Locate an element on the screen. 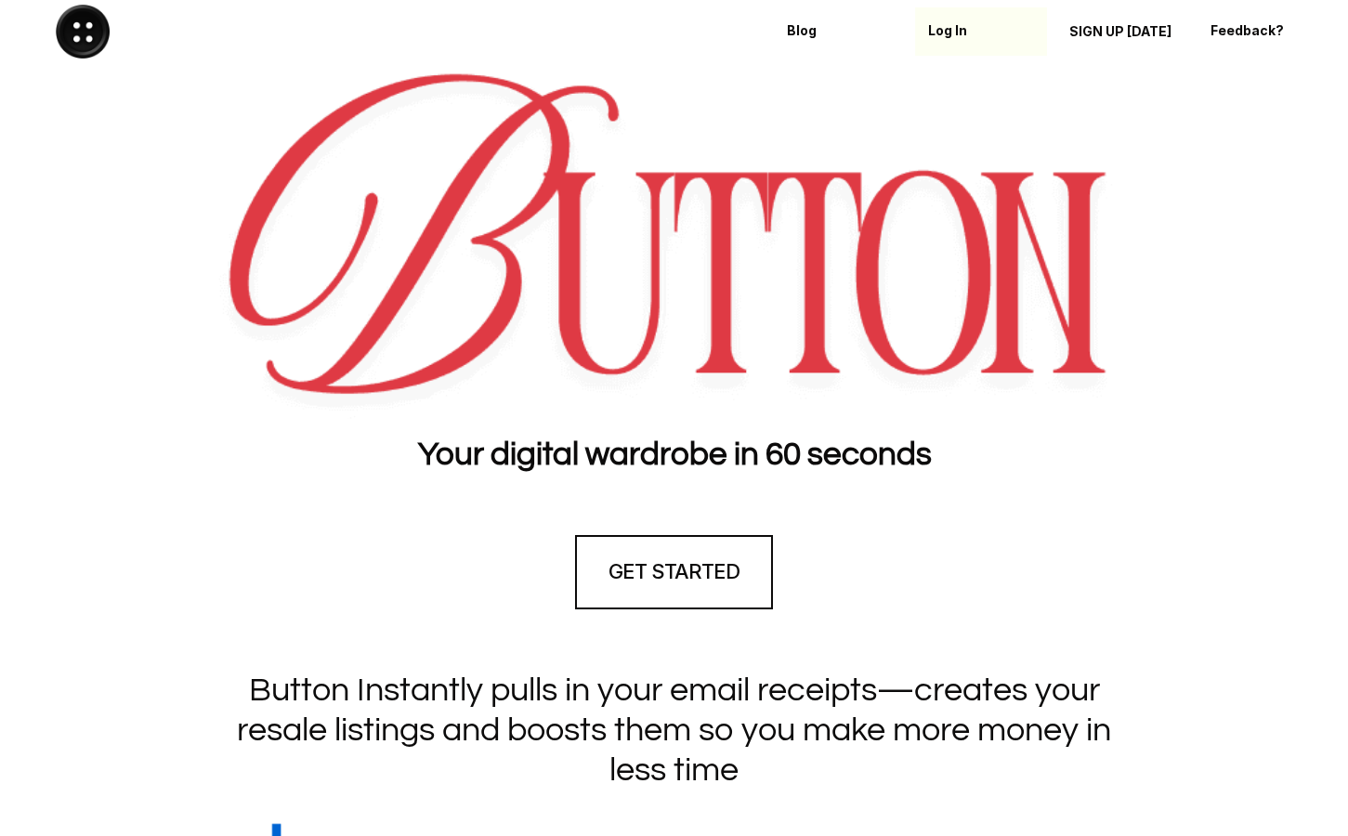 This screenshot has width=1348, height=836. a: Blog is located at coordinates (840, 32).